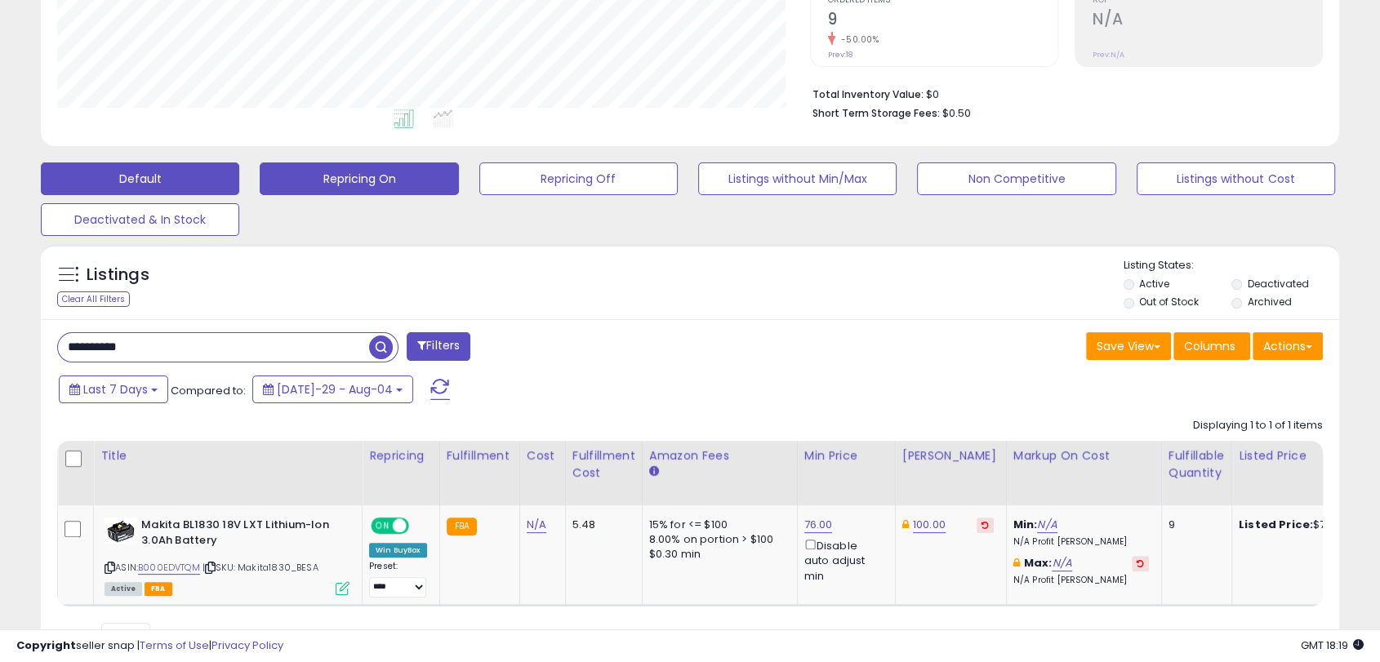  I want to click on a: 76.00, so click(818, 525).